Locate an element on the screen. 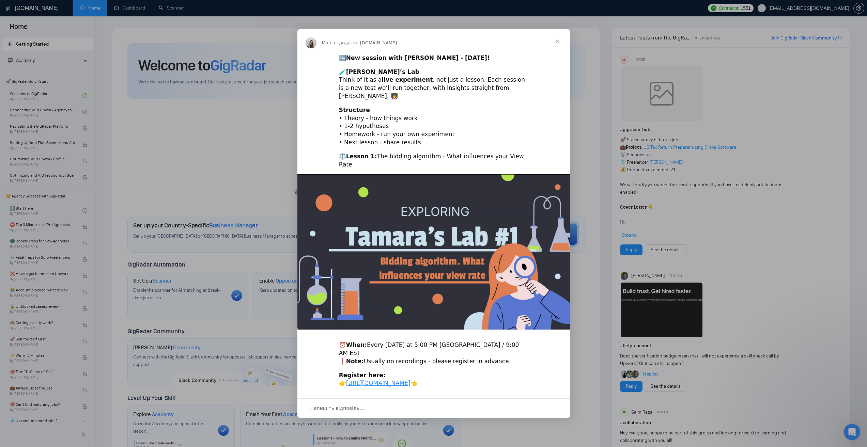 The height and width of the screenshot is (447, 867). b: Note: is located at coordinates (355, 361).